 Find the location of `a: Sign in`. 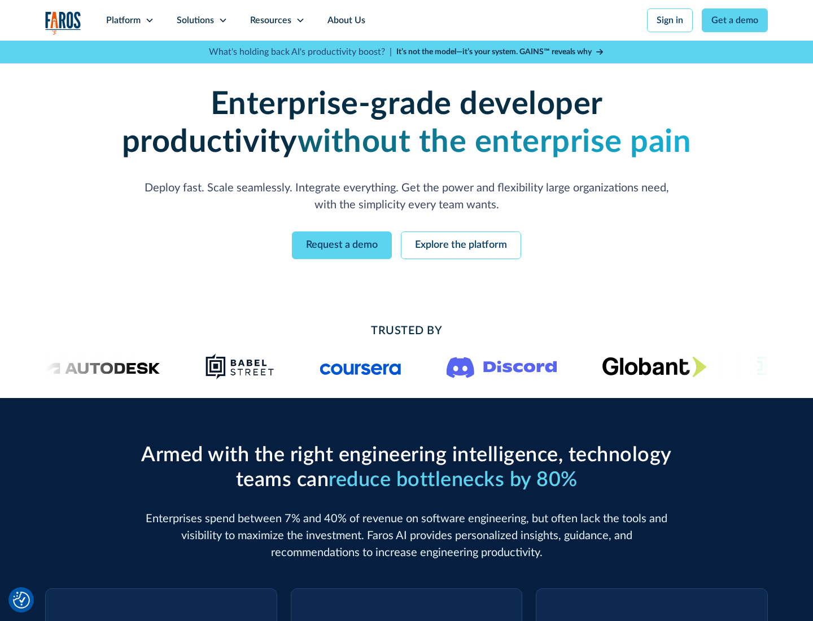

a: Sign in is located at coordinates (669, 20).